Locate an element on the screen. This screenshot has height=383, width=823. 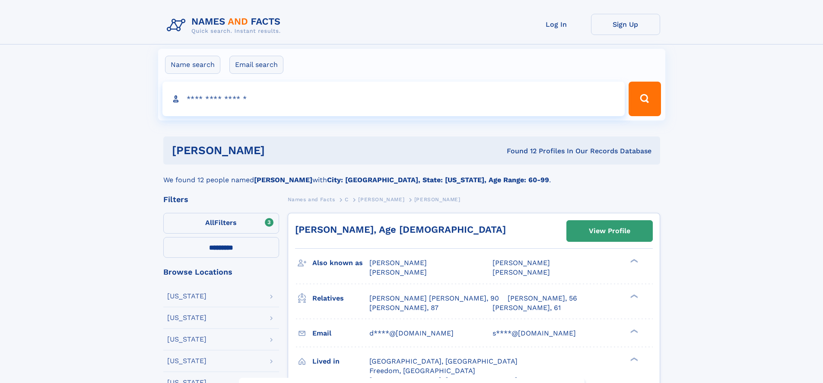
label: Email search is located at coordinates (256, 65).